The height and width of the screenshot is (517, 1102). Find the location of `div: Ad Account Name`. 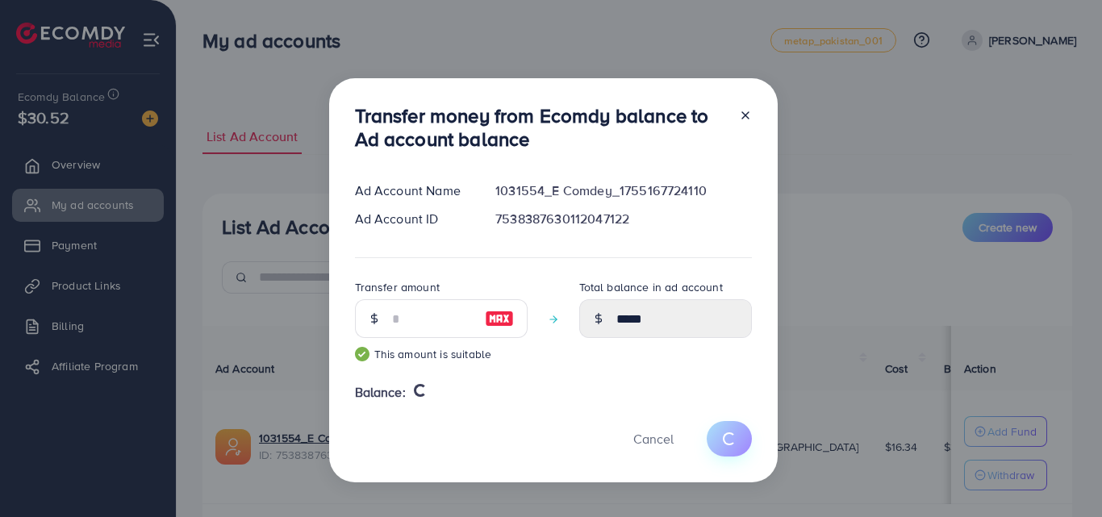

div: Ad Account Name is located at coordinates (412, 190).